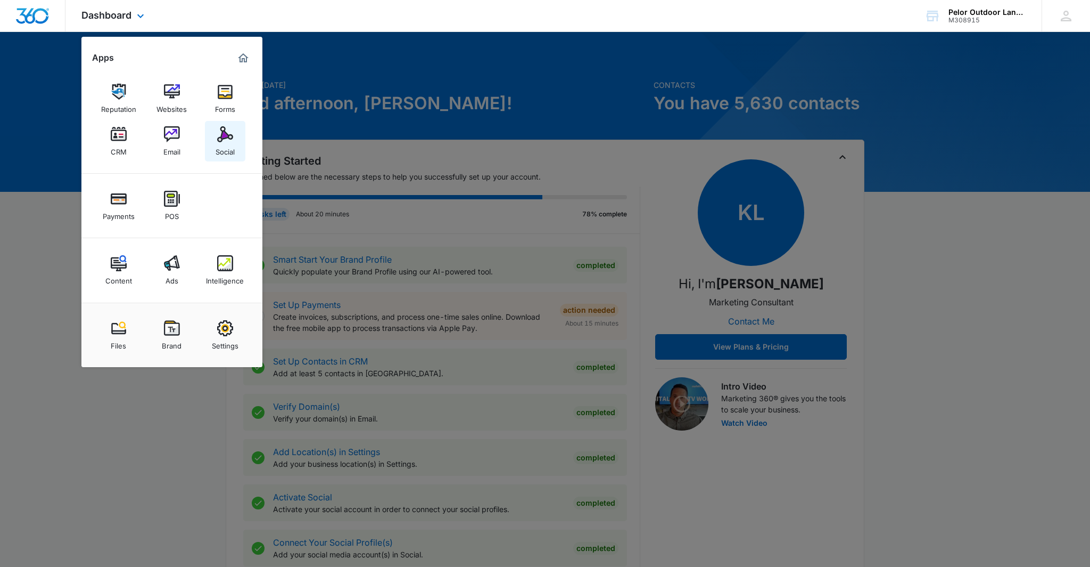 The image size is (1090, 567). What do you see at coordinates (119, 335) in the screenshot?
I see `a: Files` at bounding box center [119, 335].